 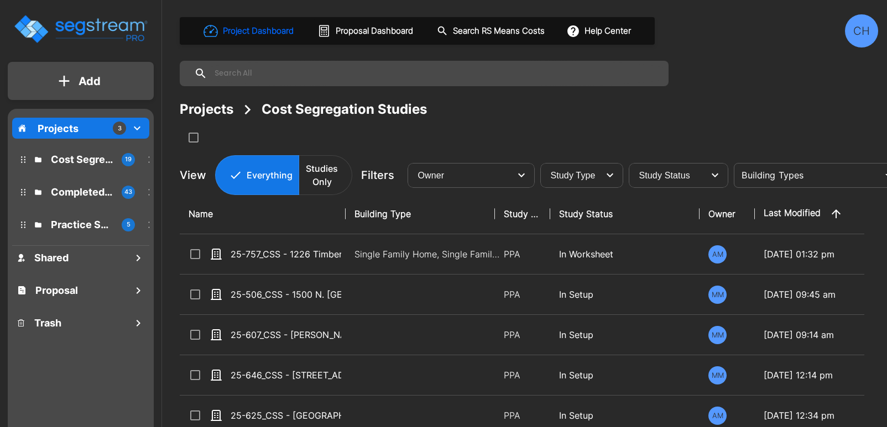 What do you see at coordinates (193, 138) in the screenshot?
I see `button: SelectAll` at bounding box center [193, 138].